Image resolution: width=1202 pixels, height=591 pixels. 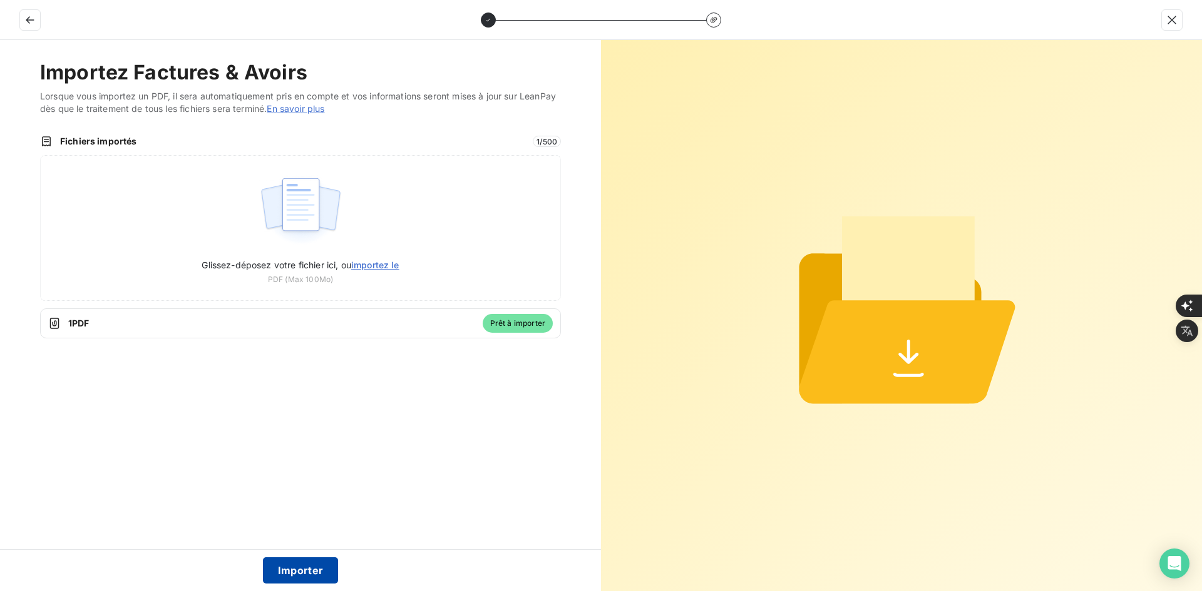 I want to click on span: Prêt à importer, so click(x=518, y=324).